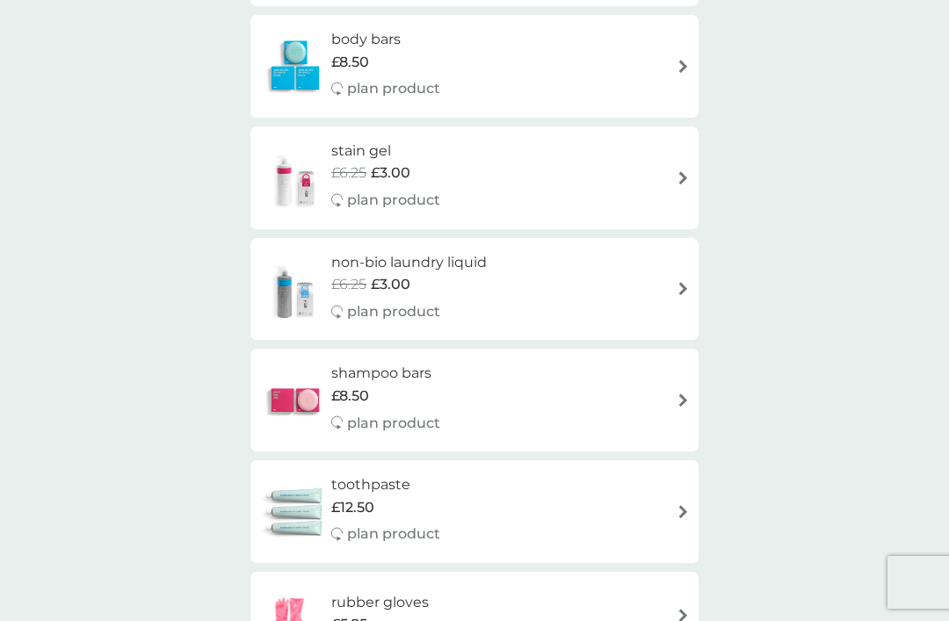  I want to click on h6: stain gel, so click(386, 151).